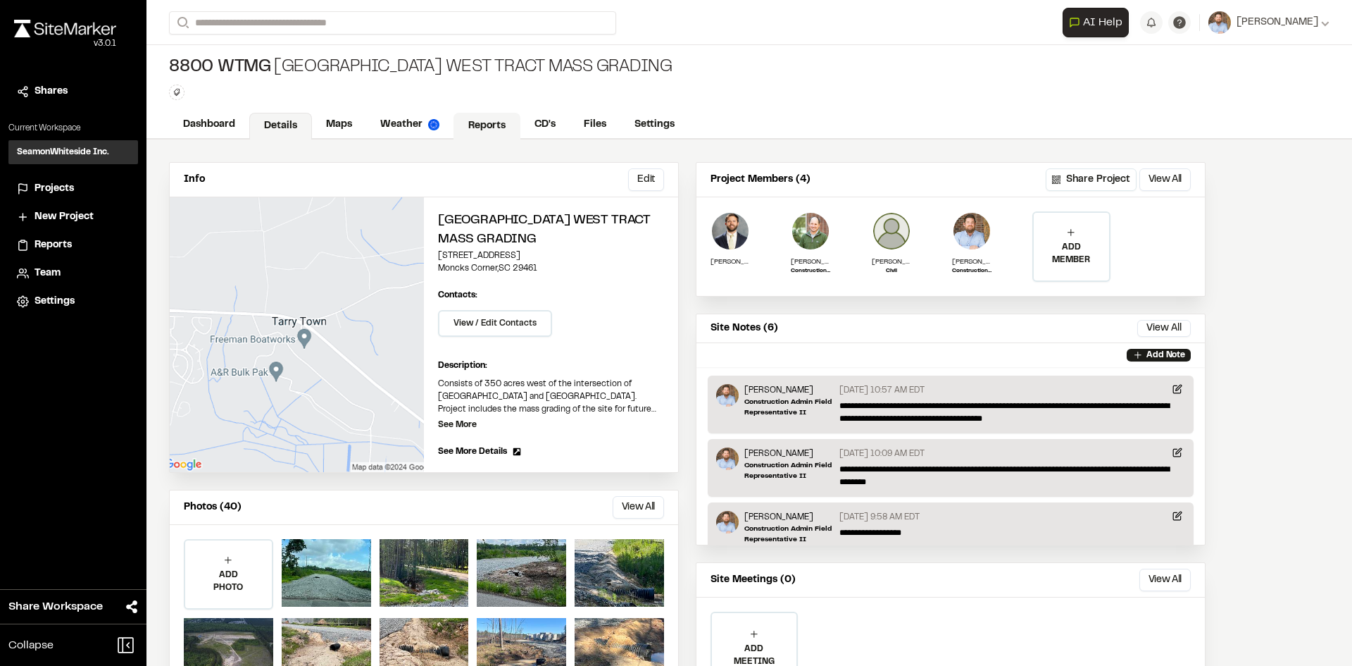 The image size is (1352, 666). What do you see at coordinates (73, 217) in the screenshot?
I see `a: New Project` at bounding box center [73, 217].